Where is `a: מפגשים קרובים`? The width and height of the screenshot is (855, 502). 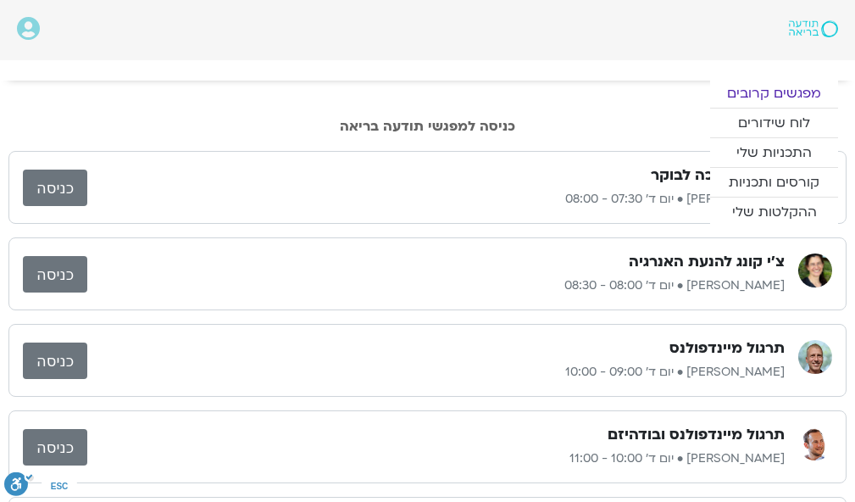
a: מפגשים קרובים is located at coordinates (774, 93).